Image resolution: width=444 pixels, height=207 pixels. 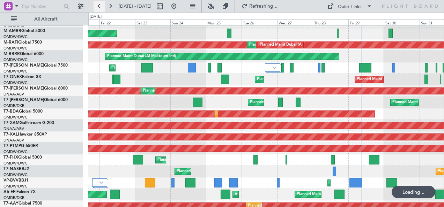 I want to click on span: M-AMBR, so click(x=12, y=31).